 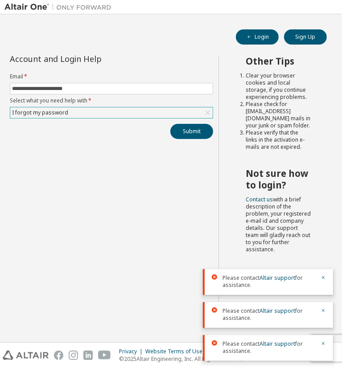 What do you see at coordinates (73, 355) in the screenshot?
I see `img: instagram.svg` at bounding box center [73, 355].